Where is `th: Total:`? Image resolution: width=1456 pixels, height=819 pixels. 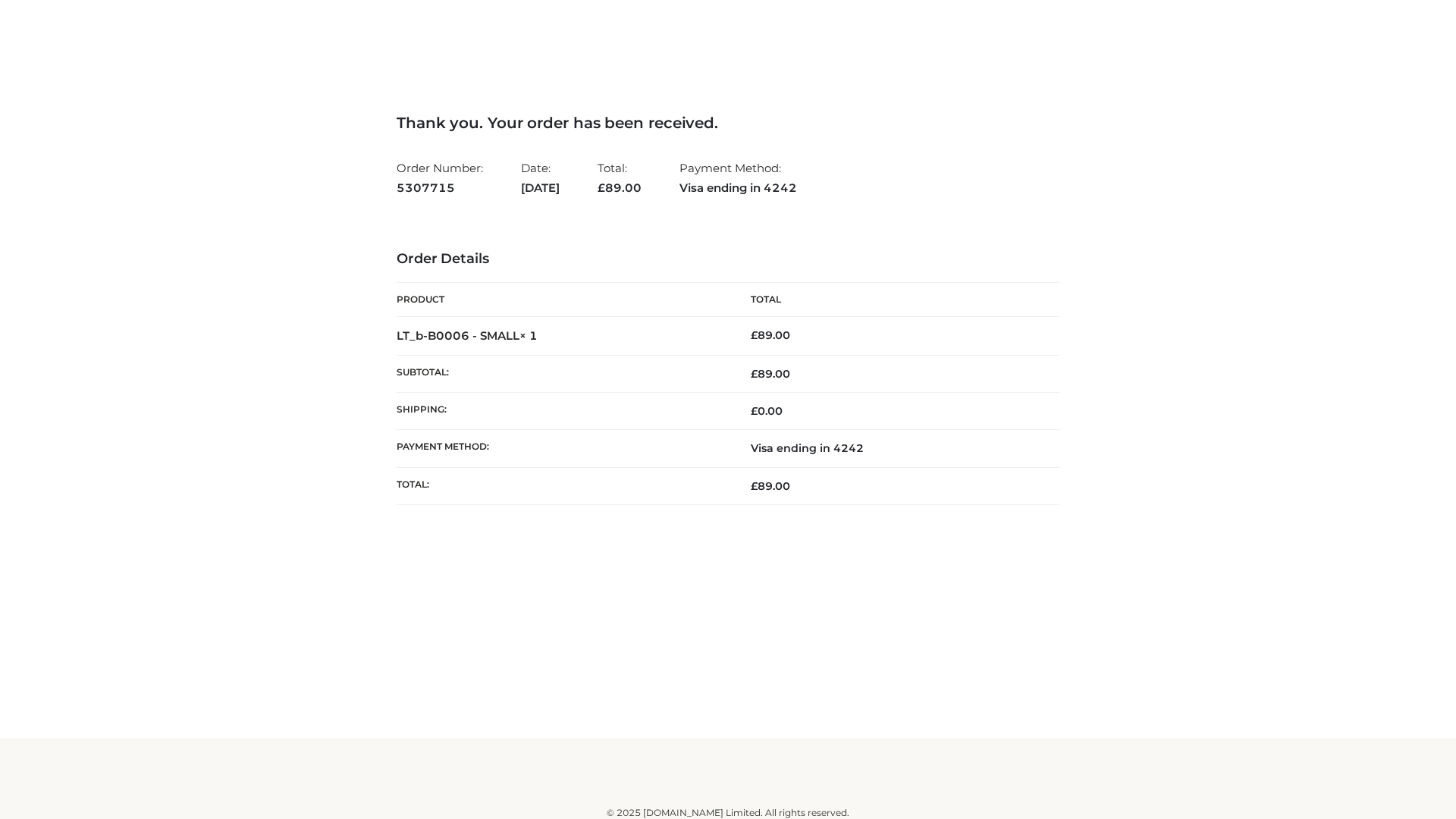
th: Total: is located at coordinates (562, 485).